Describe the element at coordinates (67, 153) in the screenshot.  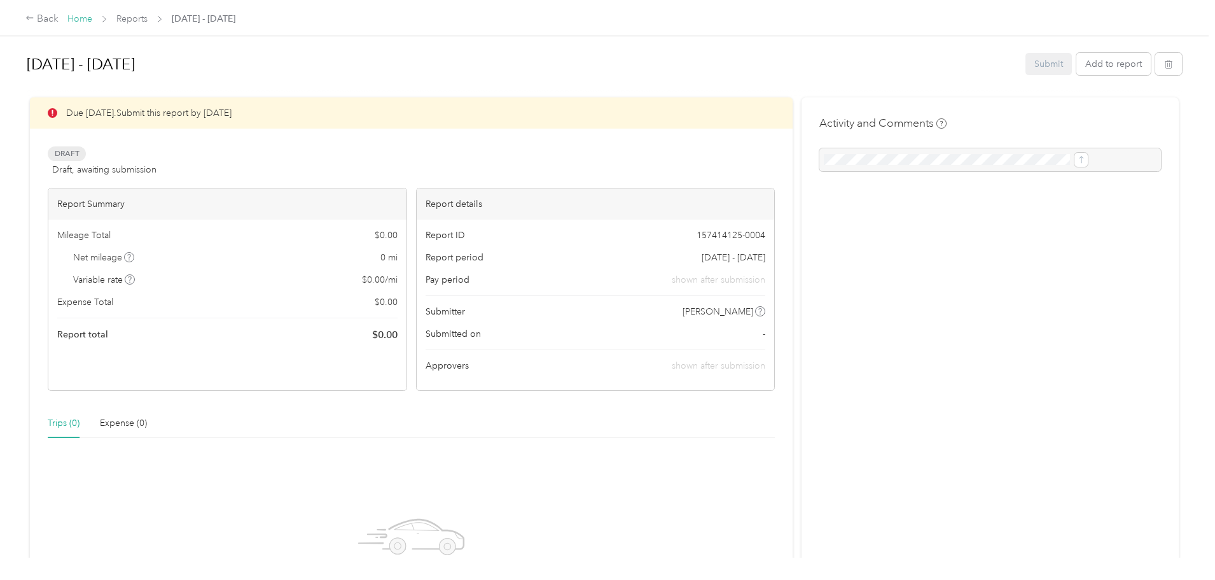
I see `span: Draft` at that location.